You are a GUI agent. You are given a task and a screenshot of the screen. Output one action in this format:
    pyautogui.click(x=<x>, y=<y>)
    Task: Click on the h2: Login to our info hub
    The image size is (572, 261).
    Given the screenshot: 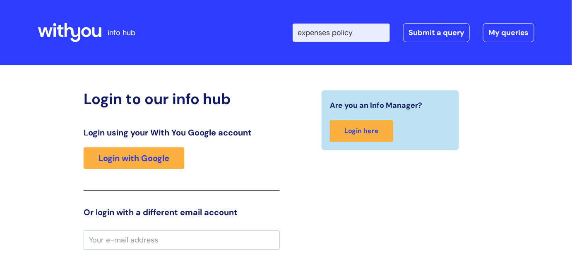 What is the action you would take?
    pyautogui.click(x=182, y=99)
    